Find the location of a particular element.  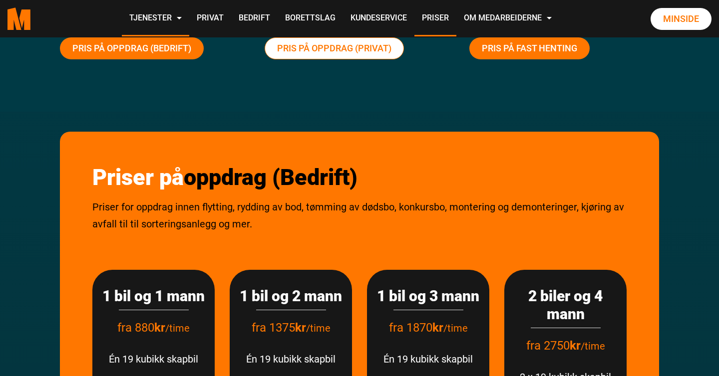

span: fra 1375 is located at coordinates (279, 328).